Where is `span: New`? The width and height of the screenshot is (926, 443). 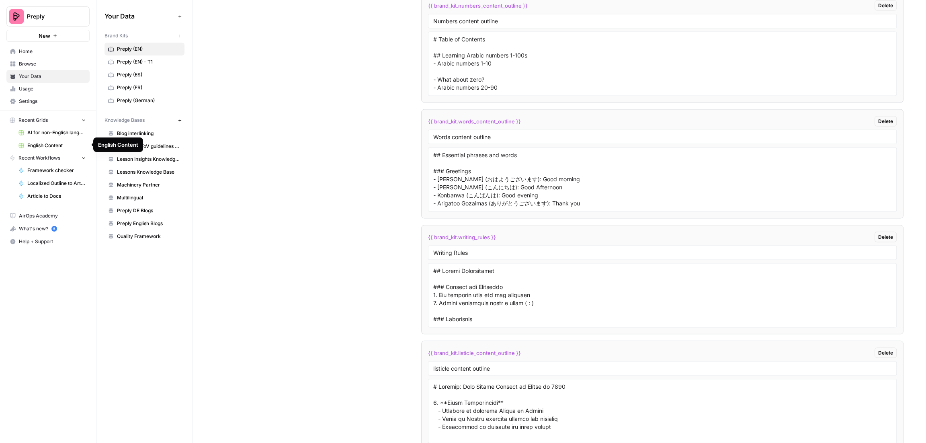 span: New is located at coordinates (44, 36).